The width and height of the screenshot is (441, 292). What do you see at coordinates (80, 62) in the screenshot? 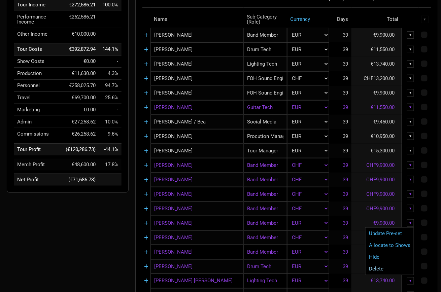
I see `td: €0.00` at bounding box center [80, 62].